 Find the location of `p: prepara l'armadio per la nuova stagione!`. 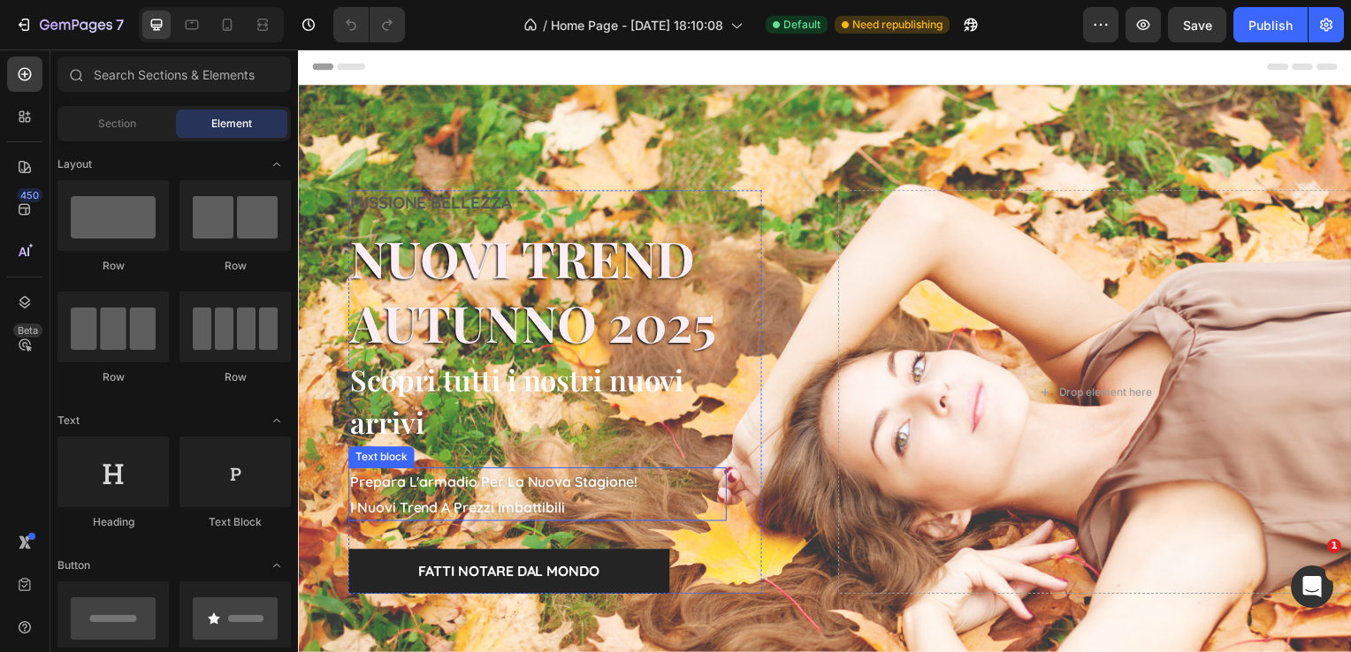

p: prepara l'armadio per la nuova stagione! is located at coordinates (240, 436).